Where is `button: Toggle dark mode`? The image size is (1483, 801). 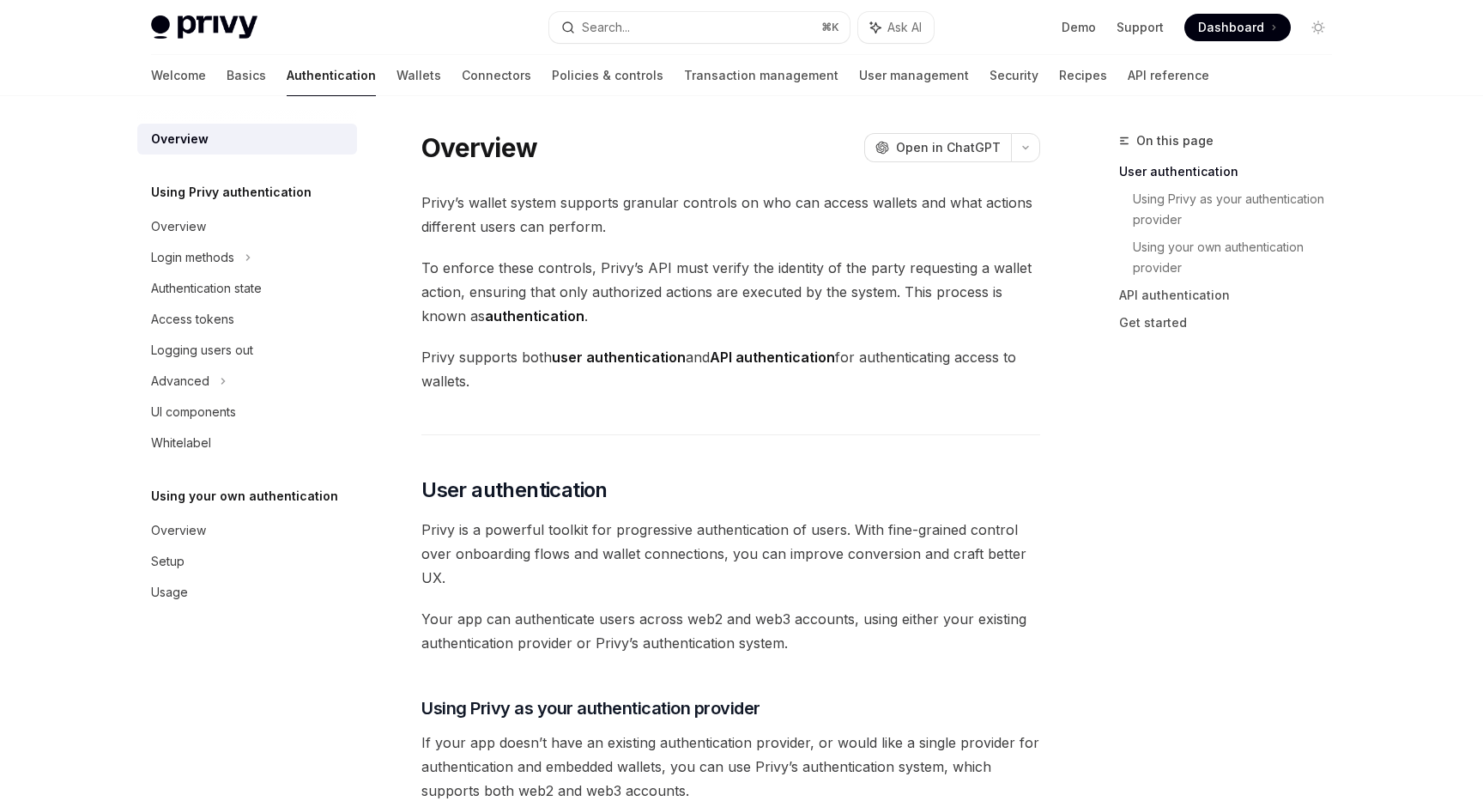
button: Toggle dark mode is located at coordinates (1318, 27).